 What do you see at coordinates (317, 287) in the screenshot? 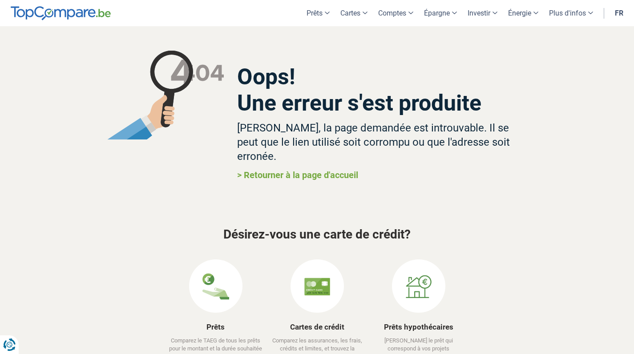
I see `img: Cartes de crédit` at bounding box center [317, 287].